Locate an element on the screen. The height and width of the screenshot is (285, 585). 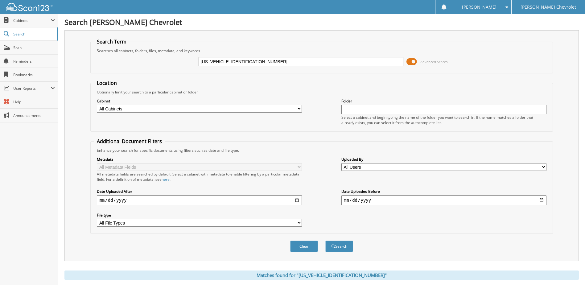
label: Folder is located at coordinates (444, 101).